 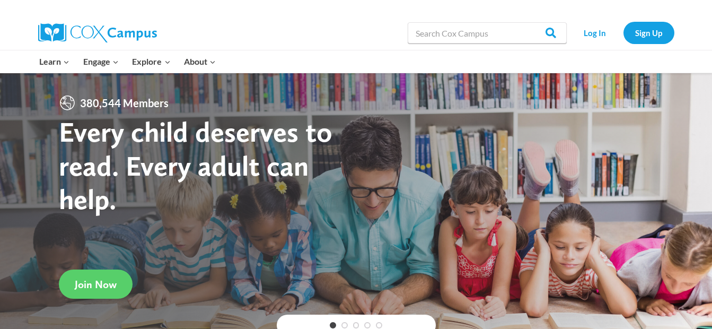 What do you see at coordinates (101, 61) in the screenshot?
I see `span: Engage` at bounding box center [101, 61].